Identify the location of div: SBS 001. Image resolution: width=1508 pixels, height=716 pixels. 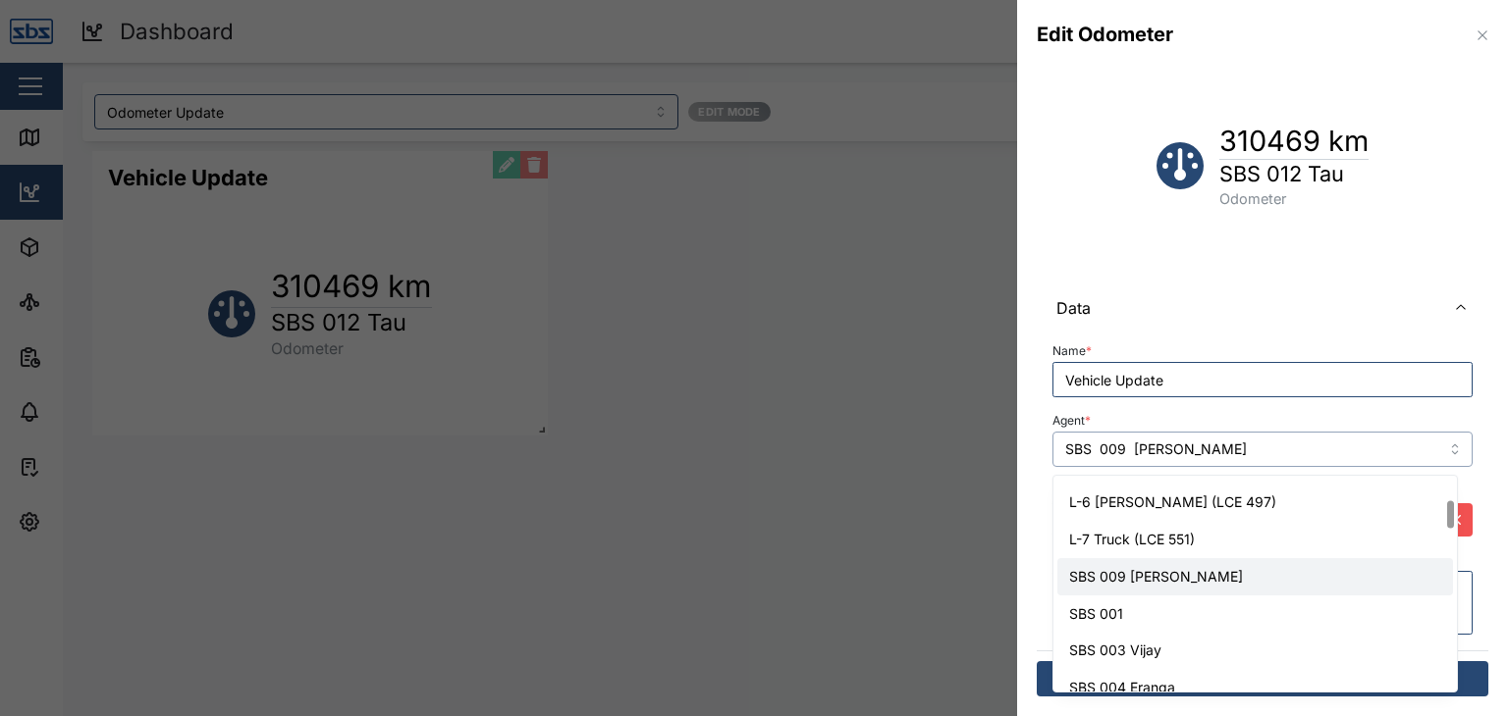
(1254, 614).